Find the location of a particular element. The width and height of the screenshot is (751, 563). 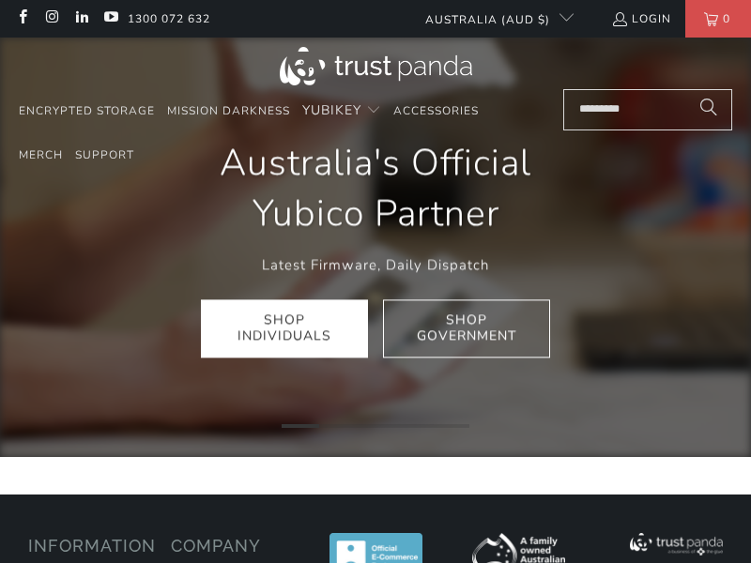

li: Page dot 3 is located at coordinates (375, 426).